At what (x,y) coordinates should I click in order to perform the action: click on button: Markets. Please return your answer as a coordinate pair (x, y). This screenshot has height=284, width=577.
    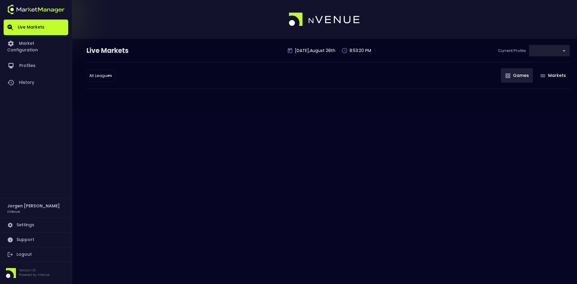
    Looking at the image, I should click on (552, 75).